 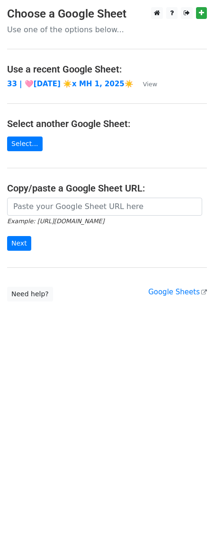 I want to click on a: View, so click(x=145, y=84).